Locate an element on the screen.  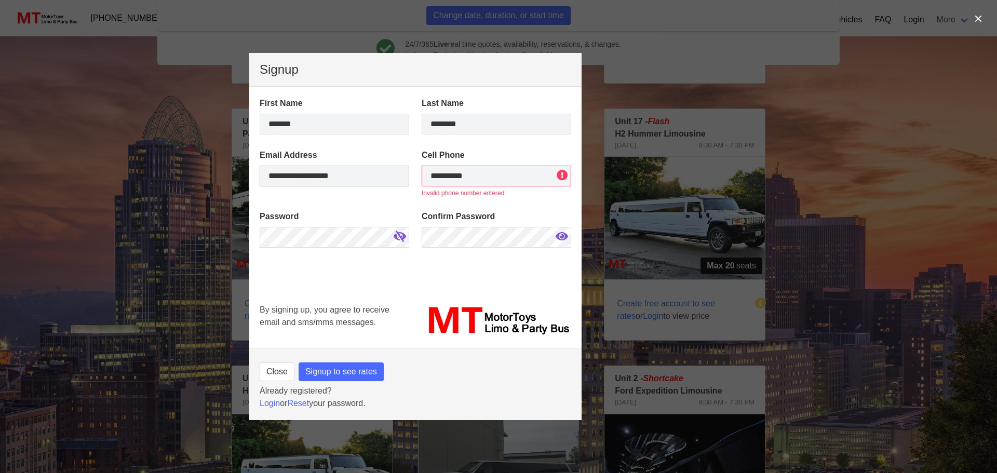
label: First Name is located at coordinates (334, 103).